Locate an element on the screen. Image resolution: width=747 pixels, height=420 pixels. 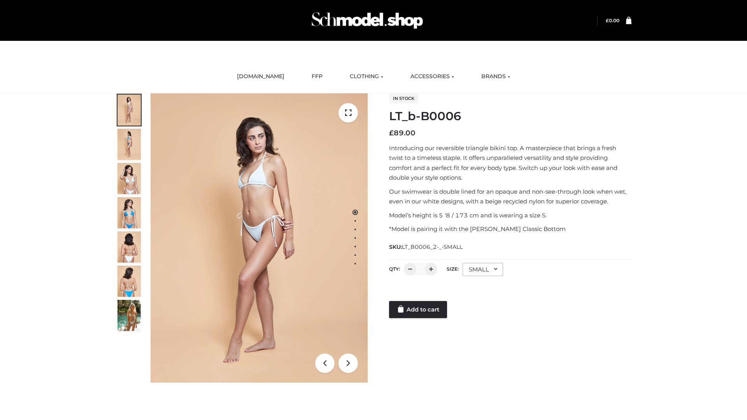
bdi: 89.00 is located at coordinates (402, 133).